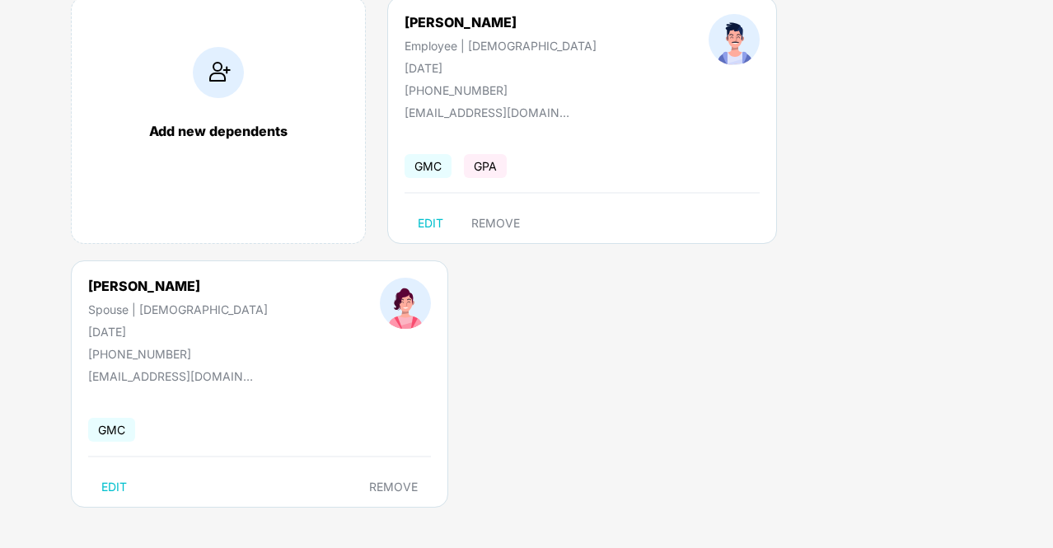 This screenshot has height=548, width=1053. What do you see at coordinates (218, 73) in the screenshot?
I see `img: addIcon` at bounding box center [218, 73].